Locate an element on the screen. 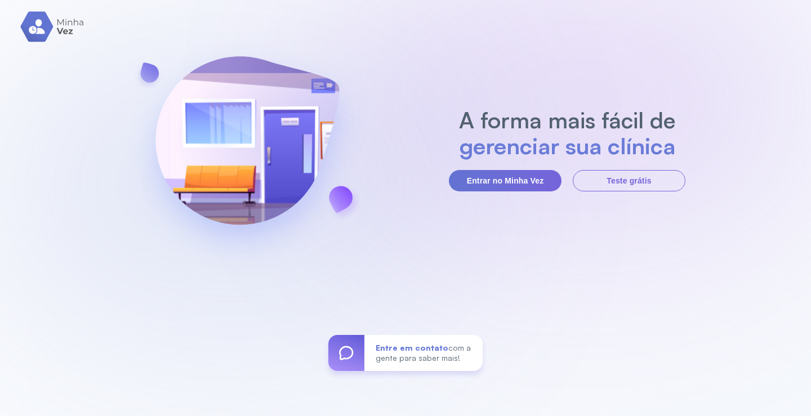 The width and height of the screenshot is (811, 416). h2: A forma mais fácil de is located at coordinates (567, 120).